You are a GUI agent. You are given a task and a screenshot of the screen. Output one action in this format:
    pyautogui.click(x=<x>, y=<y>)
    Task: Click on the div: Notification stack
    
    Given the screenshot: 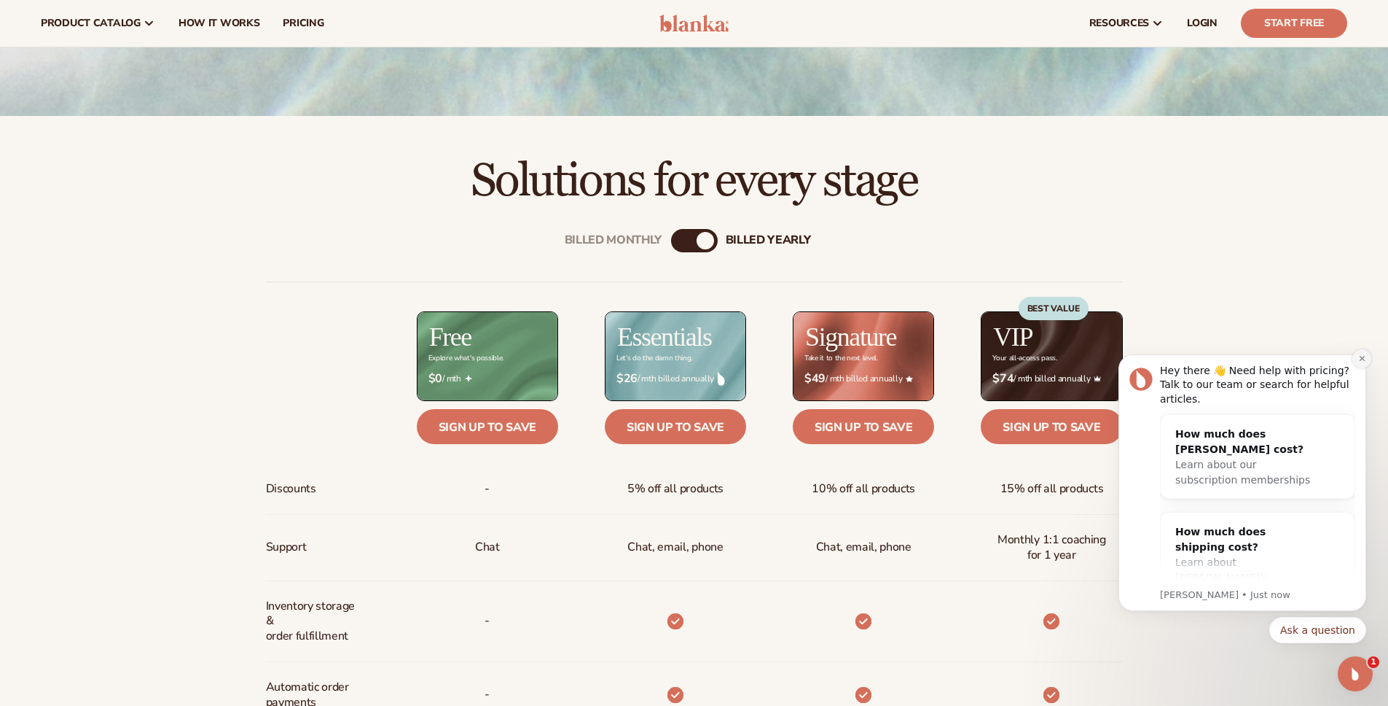 What is the action you would take?
    pyautogui.click(x=146, y=246)
    